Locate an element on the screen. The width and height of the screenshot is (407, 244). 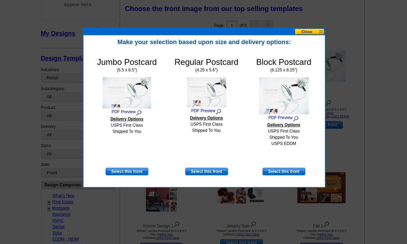
h4: Regular Postcard is located at coordinates (206, 62).